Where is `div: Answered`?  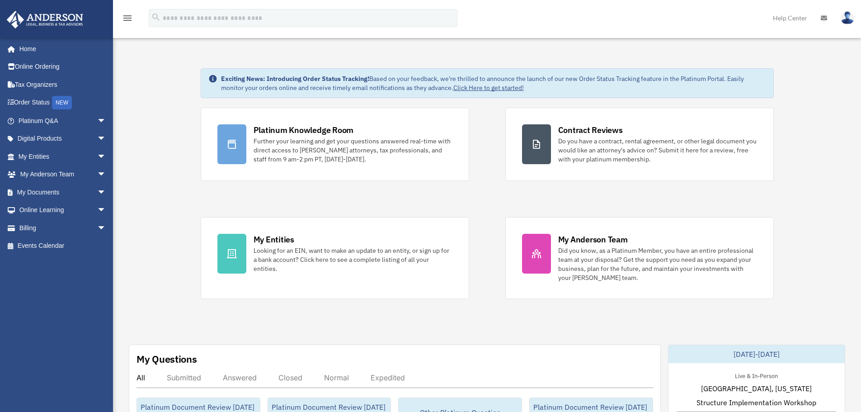 div: Answered is located at coordinates (239, 377).